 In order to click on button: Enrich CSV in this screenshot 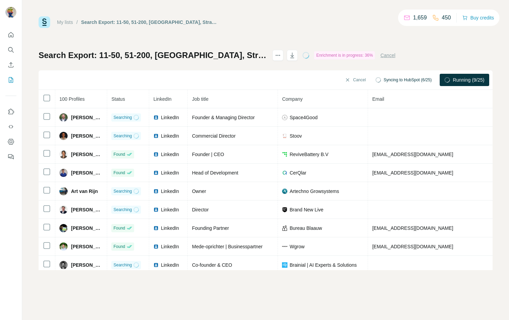, I will do `click(11, 65)`.